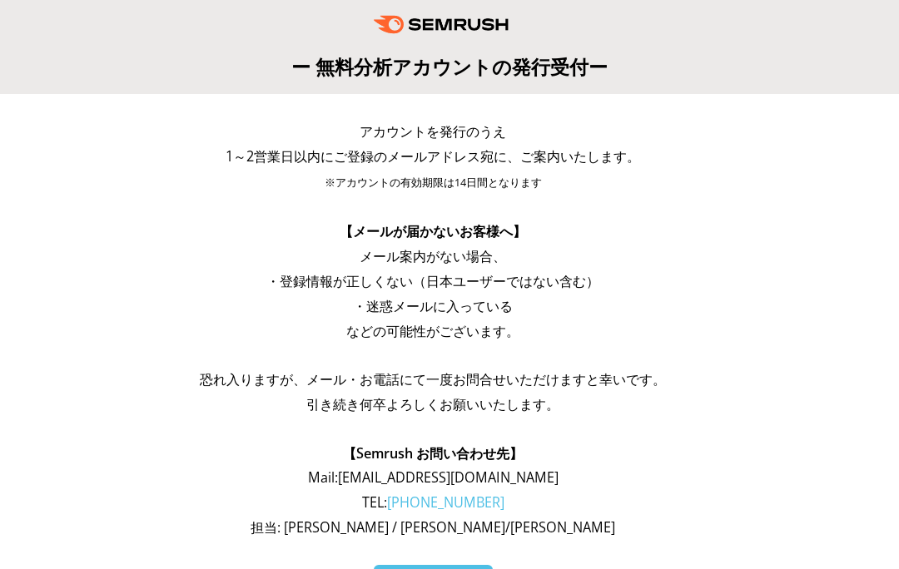 This screenshot has width=899, height=569. What do you see at coordinates (433, 331) in the screenshot?
I see `span: などの可能性がございます。` at bounding box center [433, 331].